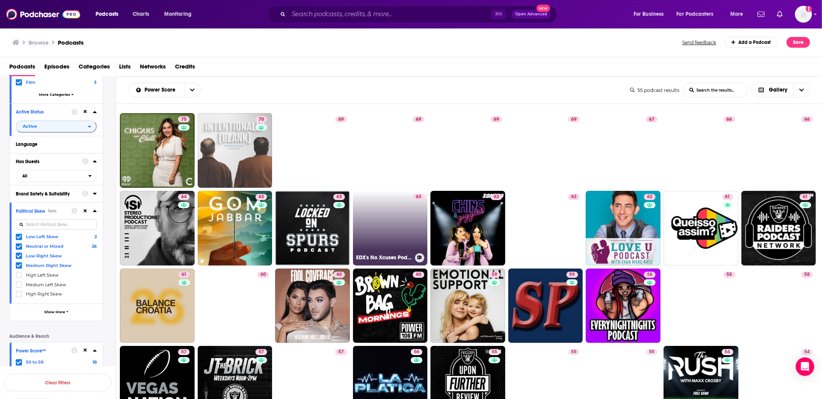 This screenshot has height=399, width=822. Describe the element at coordinates (416, 352) in the screenshot. I see `a: 56` at that location.